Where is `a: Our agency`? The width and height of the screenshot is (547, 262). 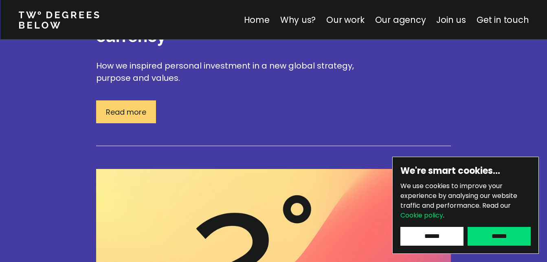 a: Our agency is located at coordinates (400, 20).